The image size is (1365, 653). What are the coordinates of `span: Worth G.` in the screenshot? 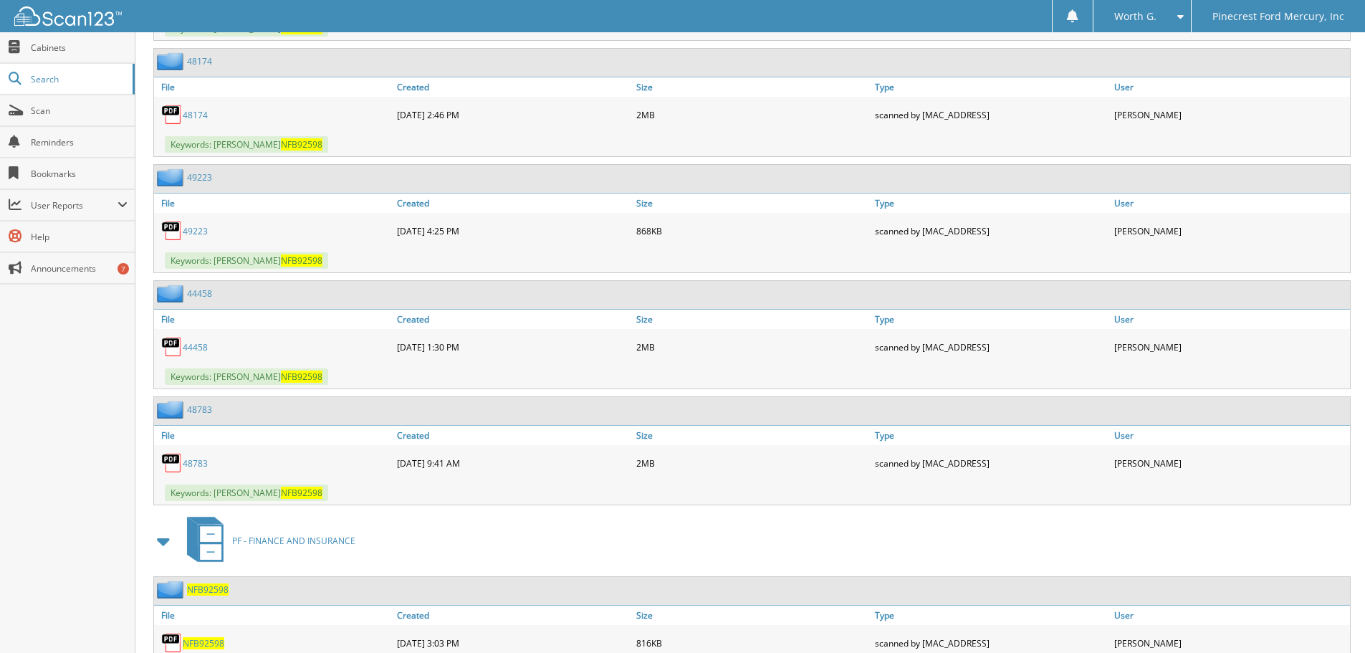 It's located at (1135, 16).